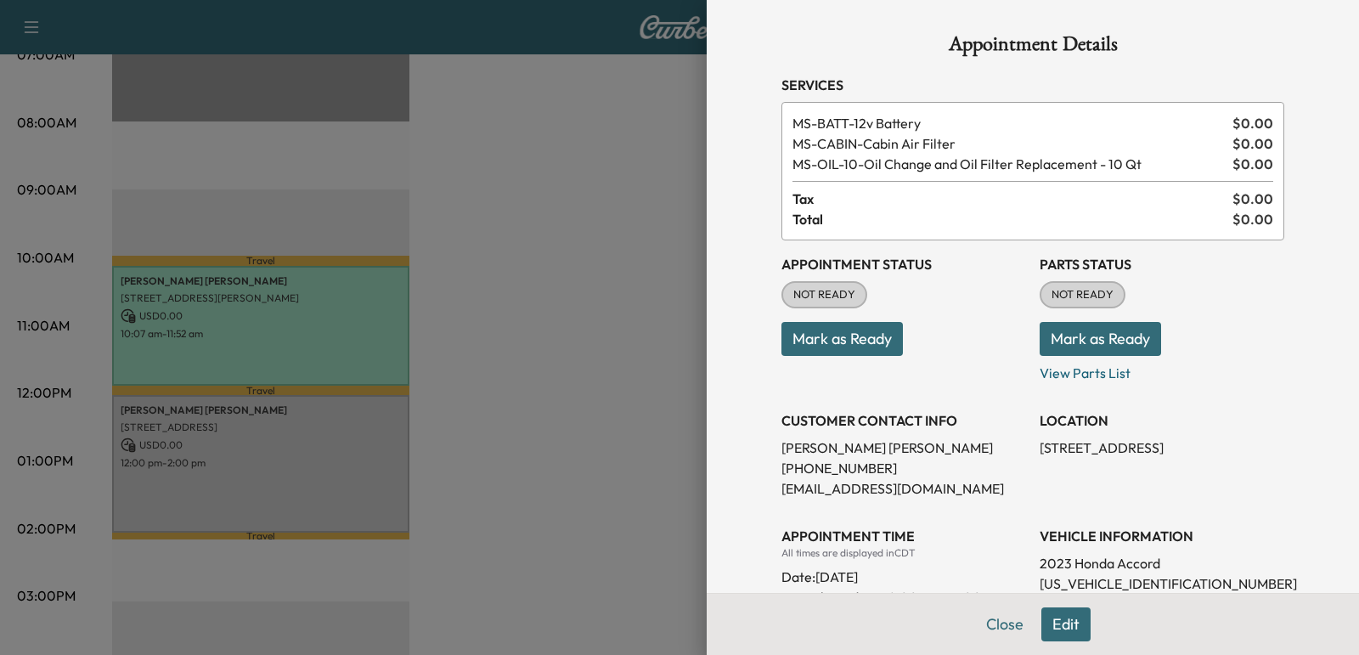 The height and width of the screenshot is (655, 1359). Describe the element at coordinates (944, 597) in the screenshot. I see `span: 12:00 PM - 4:00 PM` at that location.